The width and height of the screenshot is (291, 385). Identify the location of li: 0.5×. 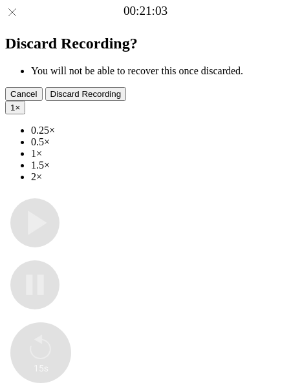
(158, 142).